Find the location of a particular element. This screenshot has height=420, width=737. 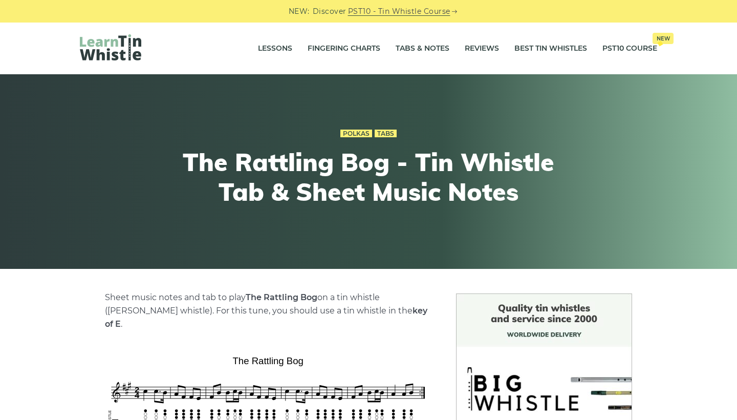

a: Lessons is located at coordinates (275, 49).